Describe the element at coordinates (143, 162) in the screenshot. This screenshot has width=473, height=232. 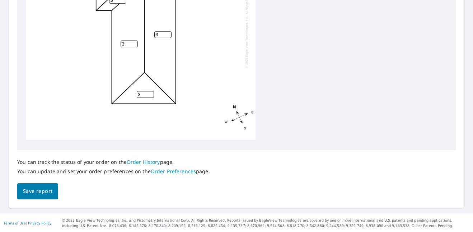
I see `a: Order History` at that location.